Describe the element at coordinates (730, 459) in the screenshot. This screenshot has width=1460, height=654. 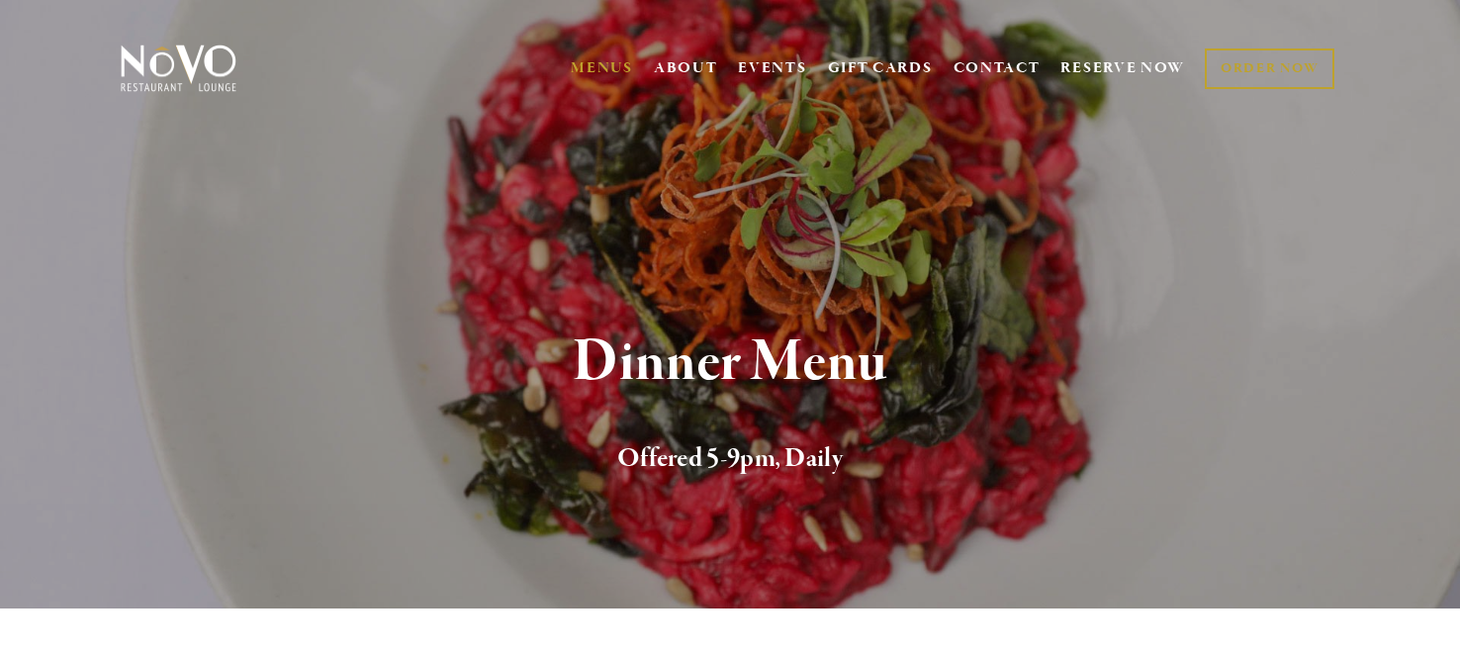
I see `h2: Offered 5-9pm, Daily` at that location.